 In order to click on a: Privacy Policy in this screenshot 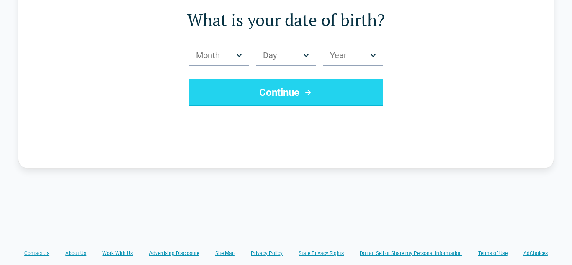, I will do `click(267, 253)`.